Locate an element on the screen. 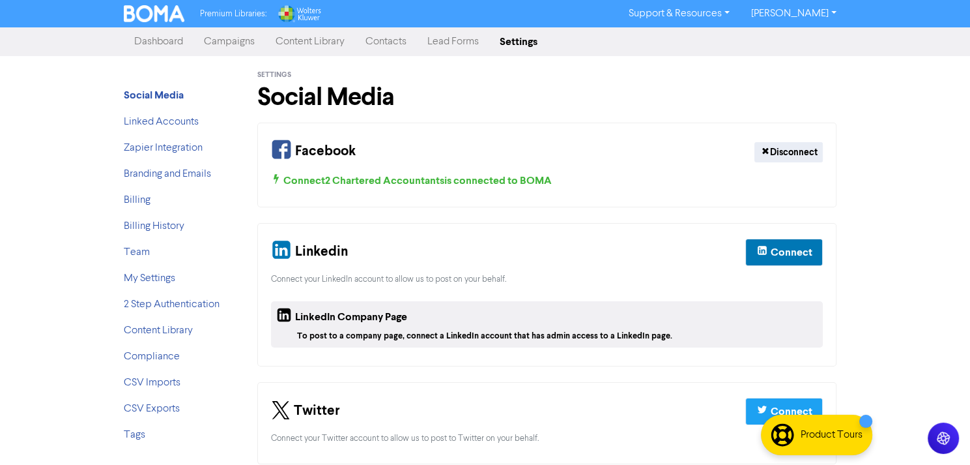 This screenshot has height=465, width=970. strong: Social Media is located at coordinates (154, 95).